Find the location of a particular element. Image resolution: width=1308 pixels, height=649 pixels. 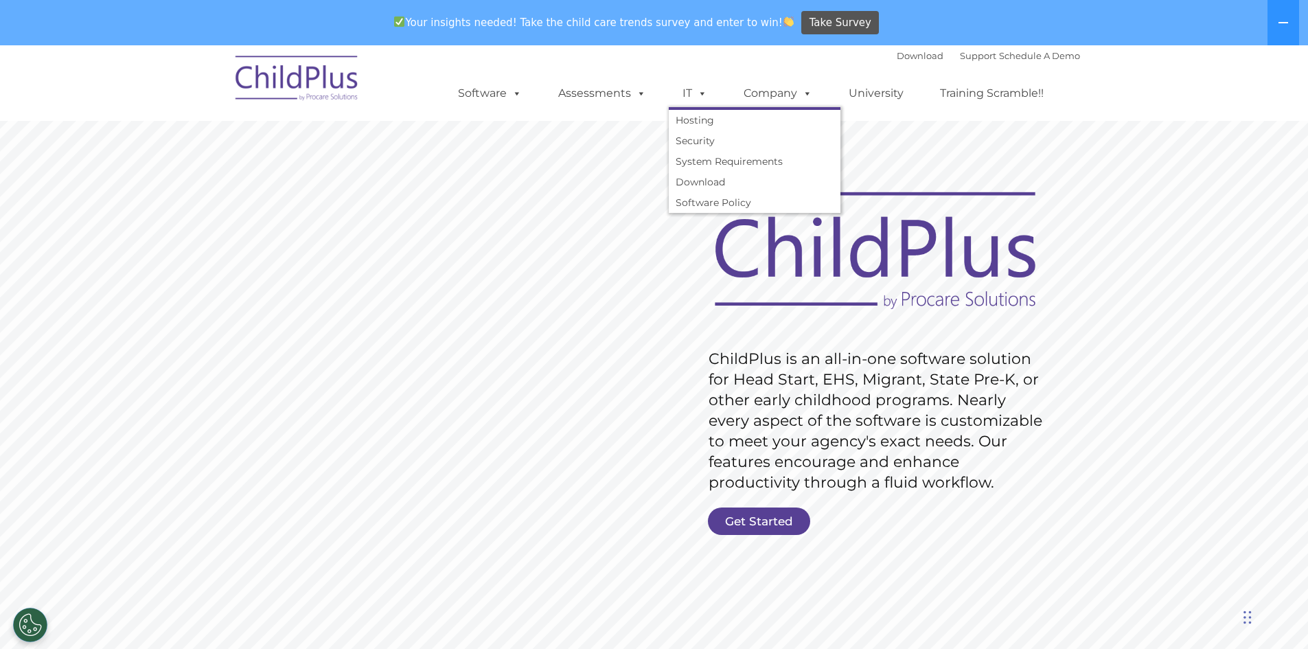

button: Cookies Settings is located at coordinates (30, 625).